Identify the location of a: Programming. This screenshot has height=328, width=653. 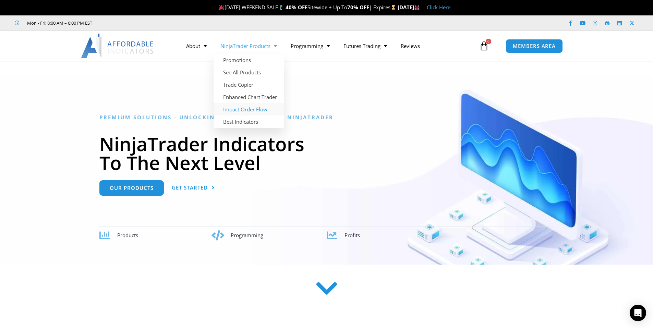
(310, 46).